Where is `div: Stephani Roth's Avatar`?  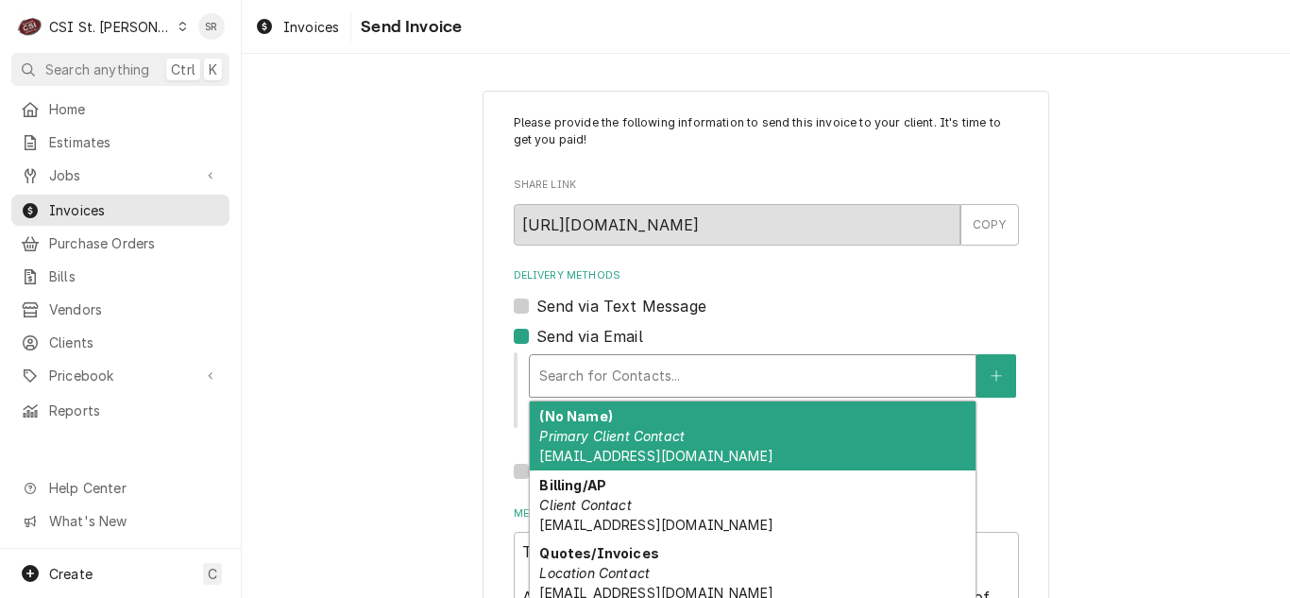
div: Stephani Roth's Avatar is located at coordinates (212, 26).